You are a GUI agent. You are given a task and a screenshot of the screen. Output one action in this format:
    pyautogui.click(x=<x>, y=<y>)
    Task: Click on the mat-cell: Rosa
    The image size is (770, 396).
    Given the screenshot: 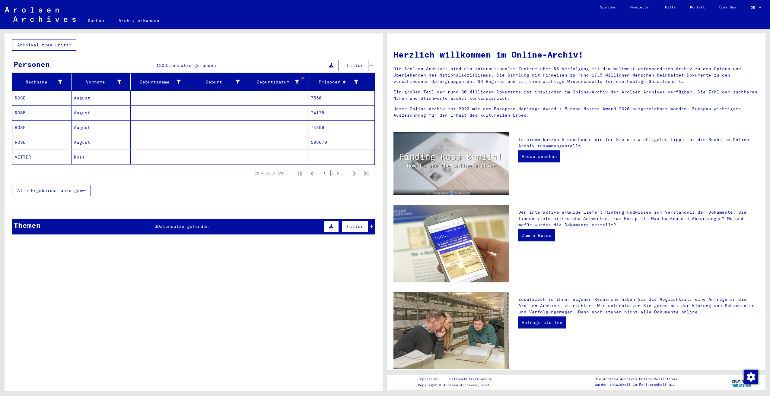 What is the action you would take?
    pyautogui.click(x=101, y=157)
    